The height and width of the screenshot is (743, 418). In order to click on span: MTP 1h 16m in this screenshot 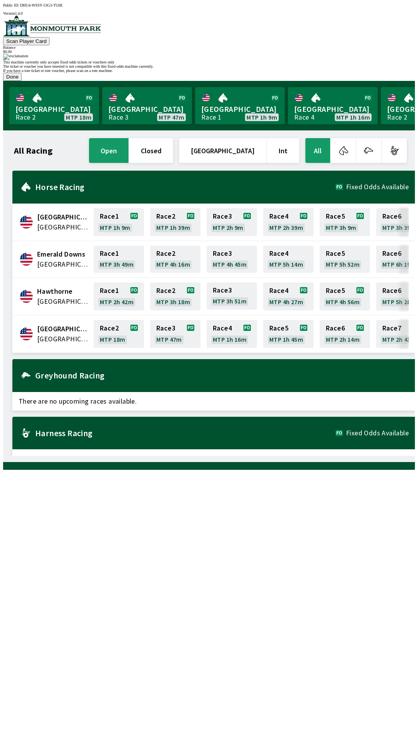, I will do `click(229, 339)`.